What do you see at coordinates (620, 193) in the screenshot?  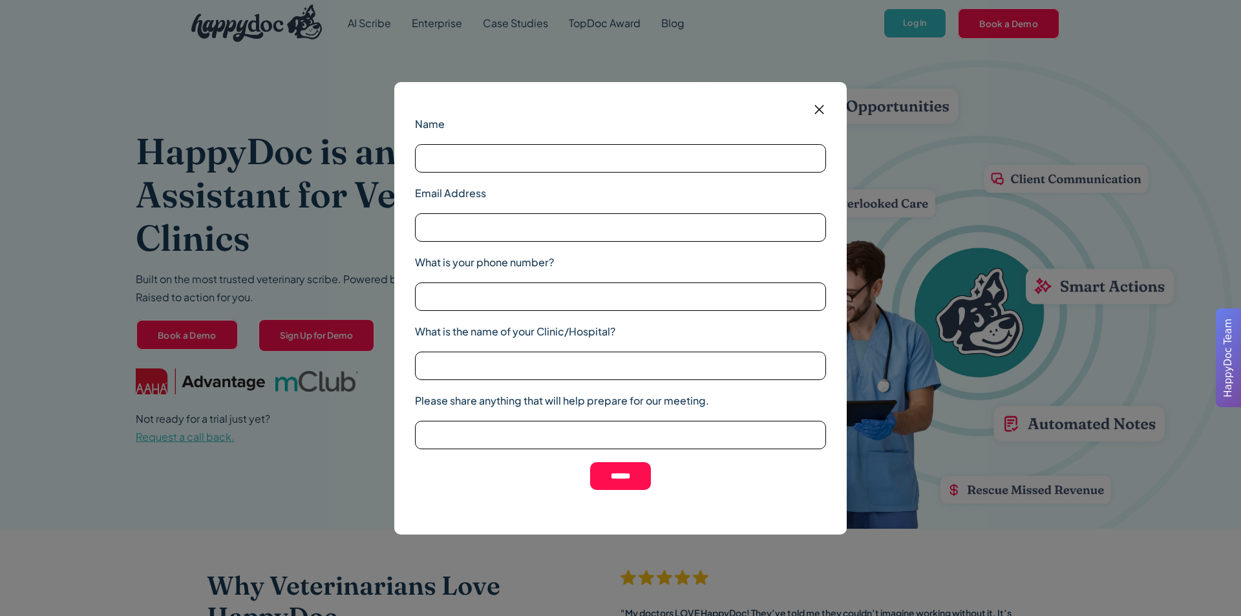 I see `label: Email Address` at bounding box center [620, 193].